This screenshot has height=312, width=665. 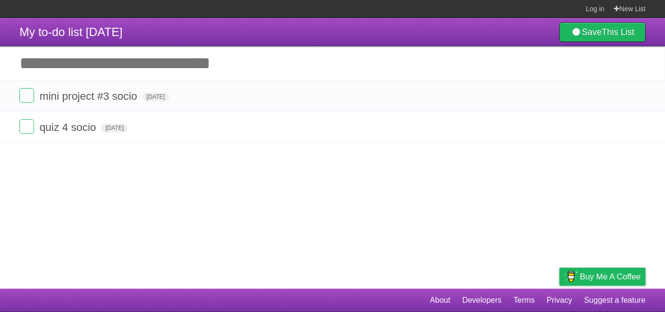 I want to click on a: About, so click(x=440, y=300).